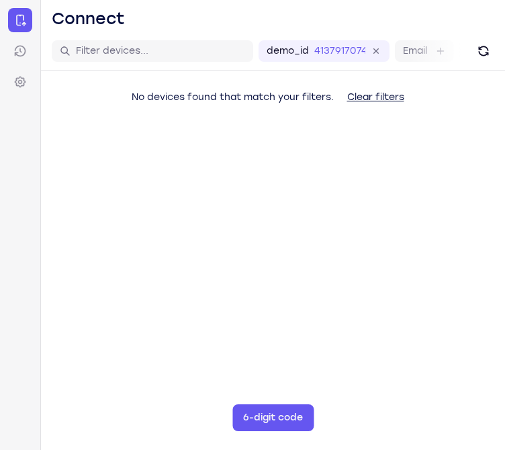  Describe the element at coordinates (484, 51) in the screenshot. I see `button: Refresh` at that location.